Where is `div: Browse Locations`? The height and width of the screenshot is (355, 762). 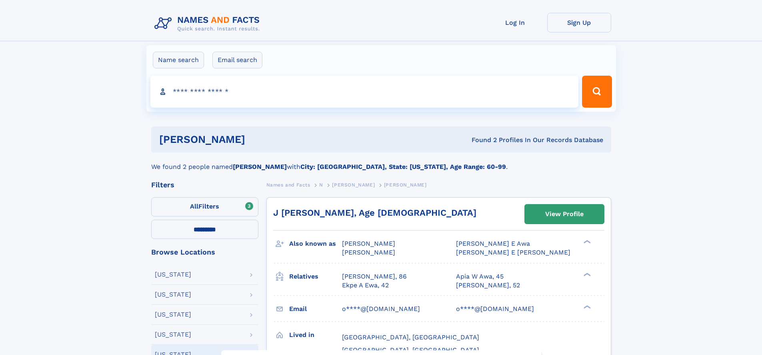
div: Browse Locations is located at coordinates (205, 252).